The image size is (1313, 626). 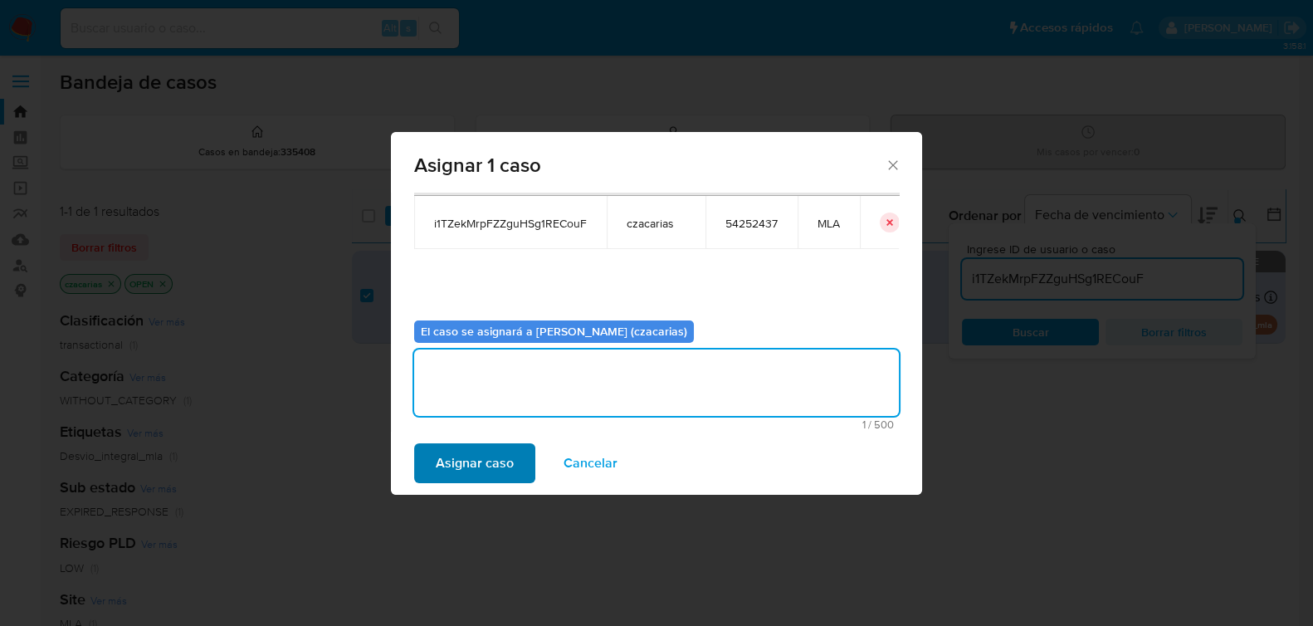 I want to click on span: Asignar 1 caso, so click(x=649, y=165).